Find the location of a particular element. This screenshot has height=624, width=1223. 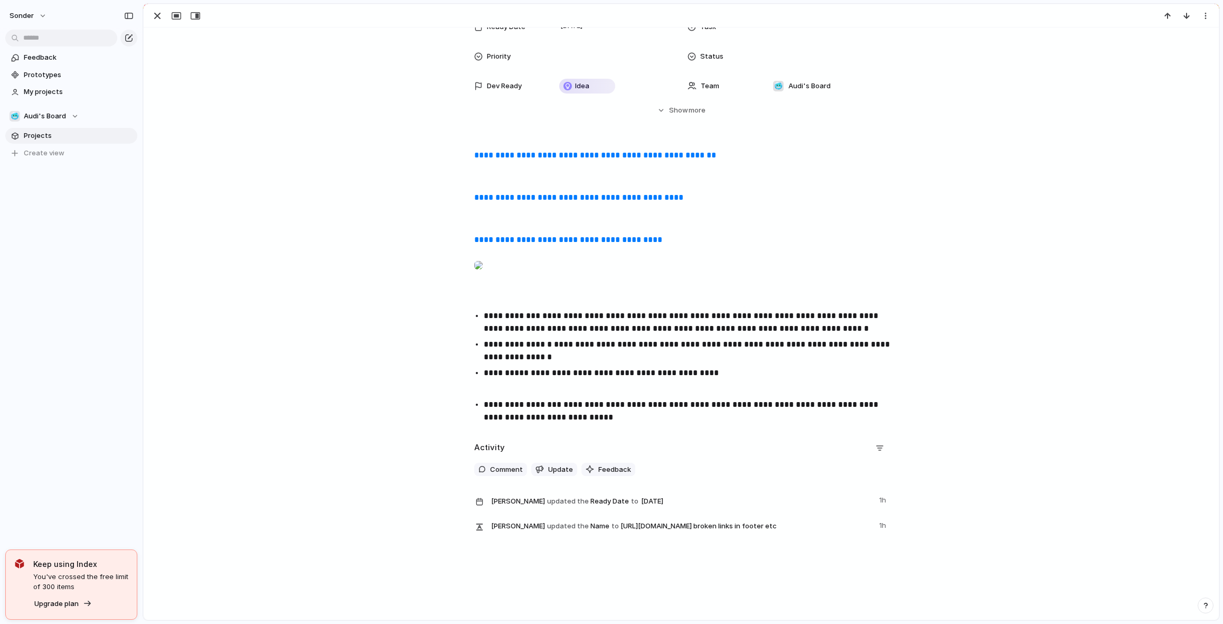

span: Priority is located at coordinates (498, 56).